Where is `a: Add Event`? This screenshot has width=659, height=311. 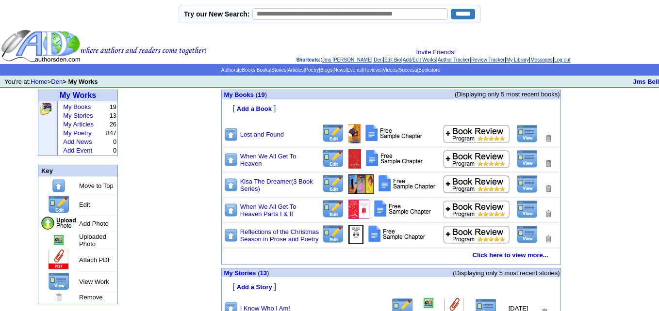
a: Add Event is located at coordinates (78, 150).